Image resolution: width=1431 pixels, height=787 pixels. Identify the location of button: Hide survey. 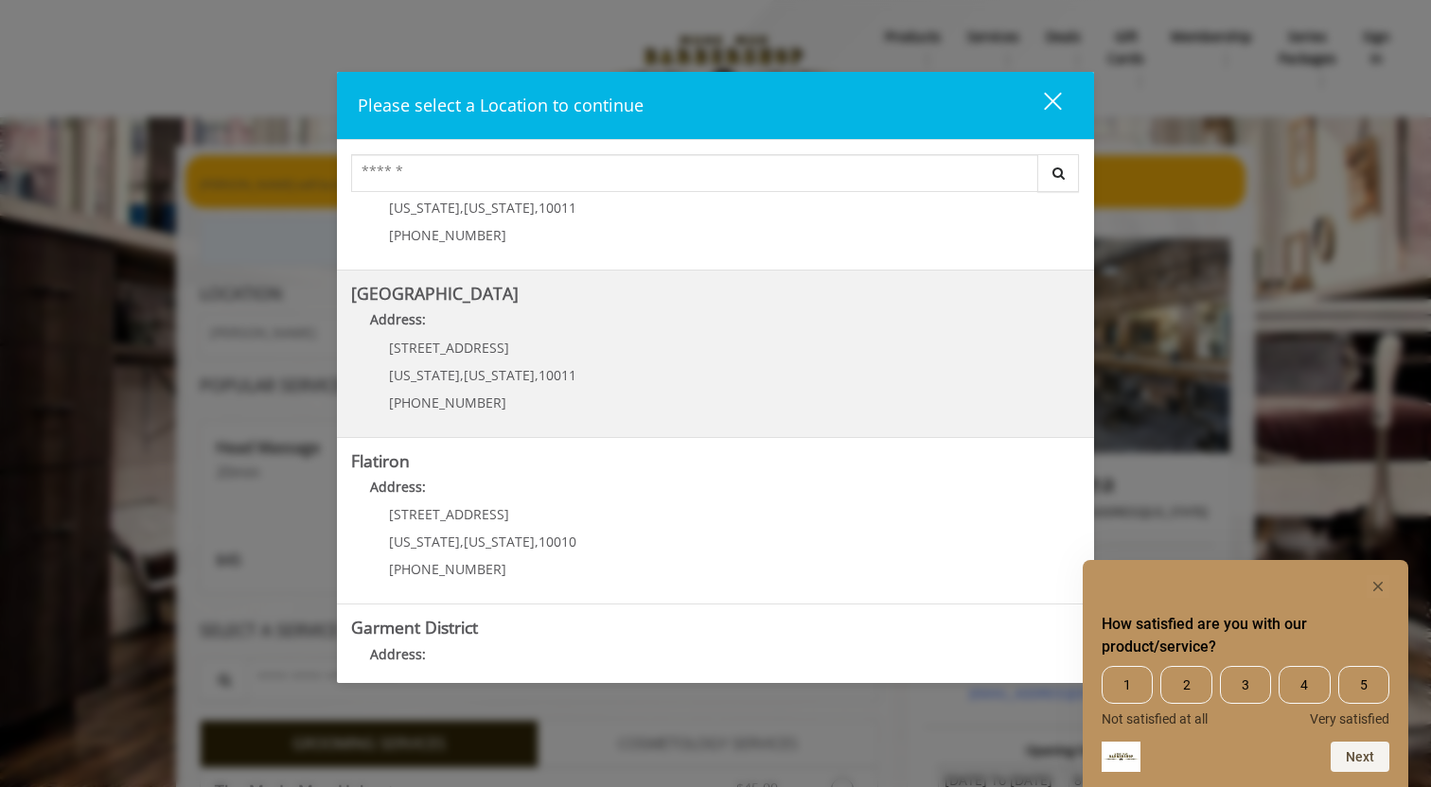
(1378, 587).